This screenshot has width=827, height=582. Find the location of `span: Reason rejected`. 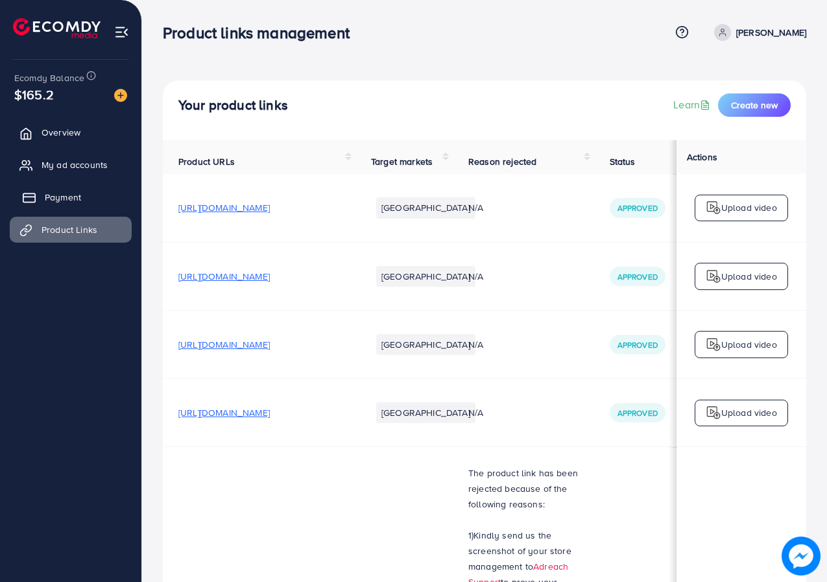

span: Reason rejected is located at coordinates (502, 162).